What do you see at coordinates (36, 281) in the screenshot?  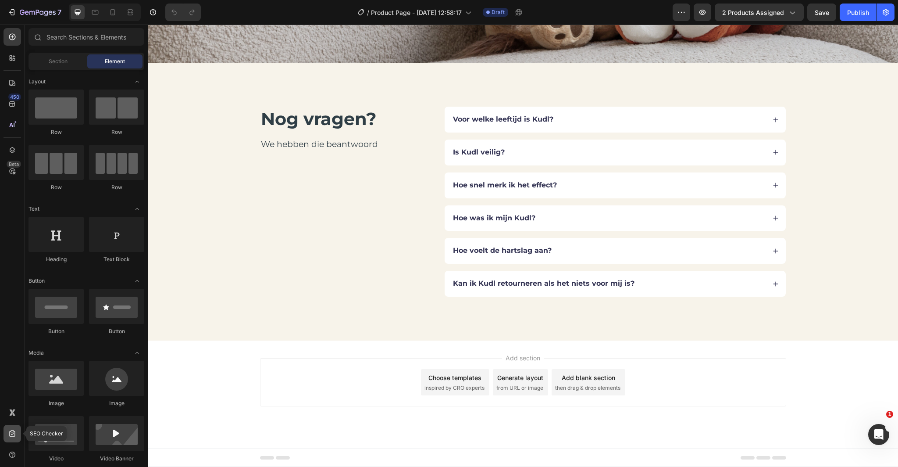 I see `span: Button` at bounding box center [36, 281].